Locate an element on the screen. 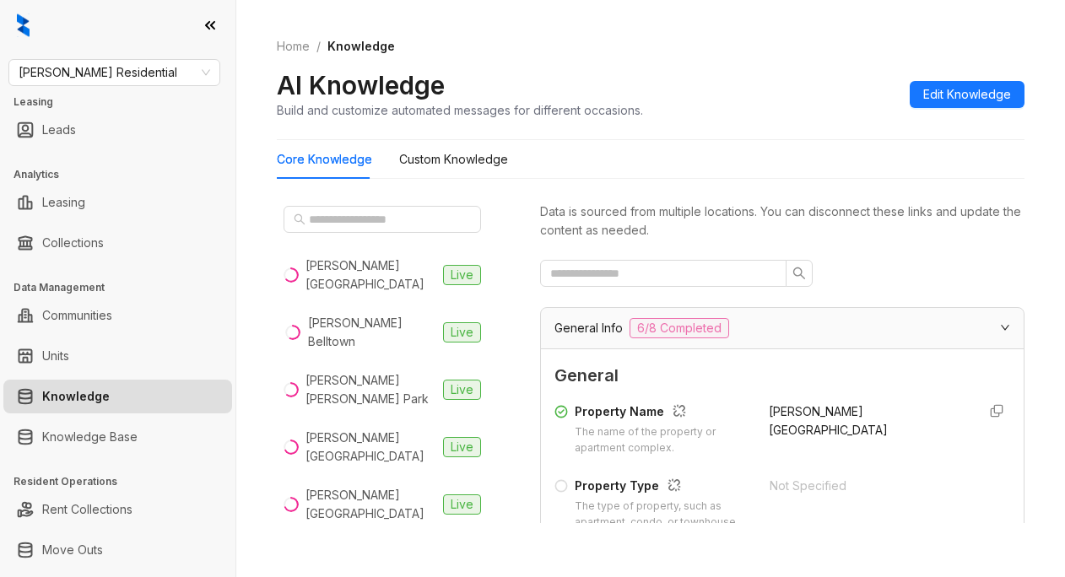 This screenshot has height=577, width=1065. div: Property Type is located at coordinates (661, 488).